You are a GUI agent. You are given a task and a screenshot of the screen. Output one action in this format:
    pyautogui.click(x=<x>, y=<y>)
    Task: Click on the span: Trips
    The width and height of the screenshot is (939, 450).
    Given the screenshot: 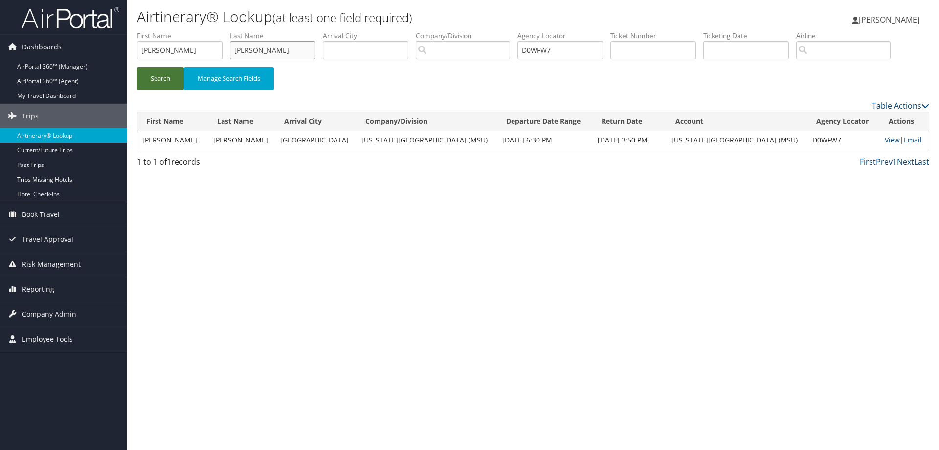 What is the action you would take?
    pyautogui.click(x=30, y=116)
    